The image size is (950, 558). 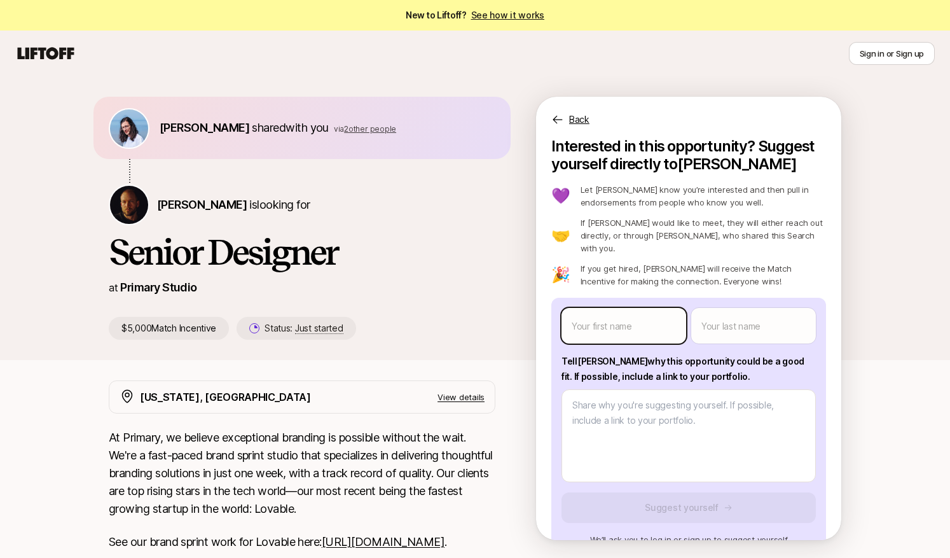 What do you see at coordinates (129, 205) in the screenshot?
I see `img: Nicholas Pattison` at bounding box center [129, 205].